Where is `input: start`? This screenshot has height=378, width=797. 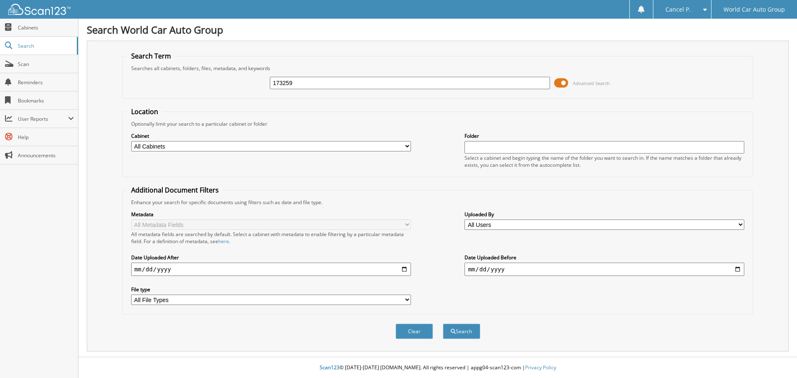
input: start is located at coordinates (271, 269).